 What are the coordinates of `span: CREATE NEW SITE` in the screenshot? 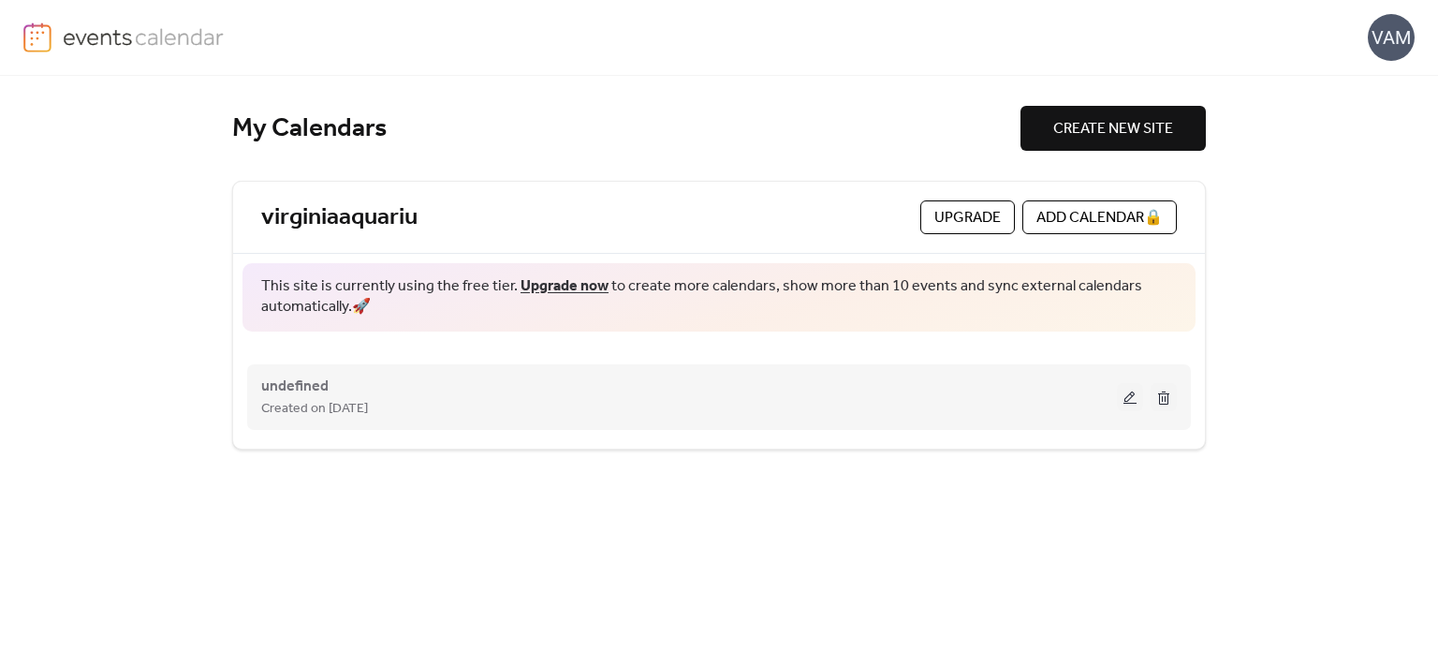 It's located at (1113, 129).